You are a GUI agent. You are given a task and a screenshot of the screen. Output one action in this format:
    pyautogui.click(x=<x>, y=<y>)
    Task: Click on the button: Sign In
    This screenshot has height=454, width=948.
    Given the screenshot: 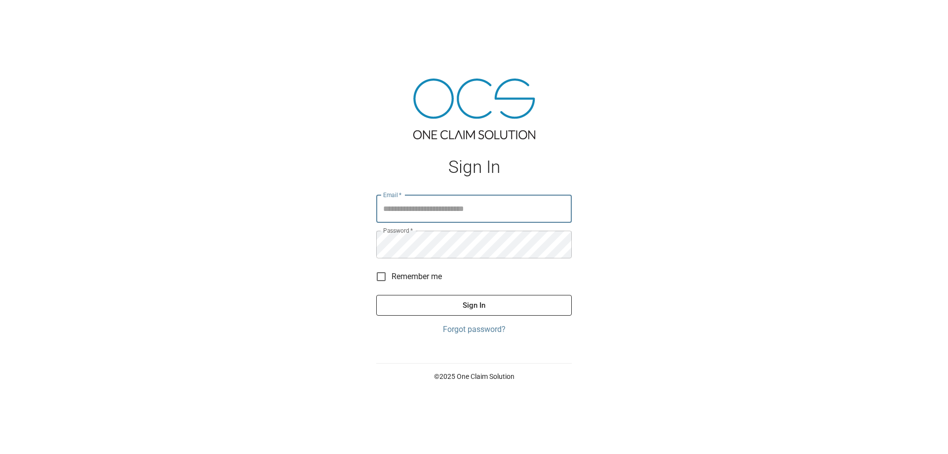 What is the action you would take?
    pyautogui.click(x=474, y=305)
    